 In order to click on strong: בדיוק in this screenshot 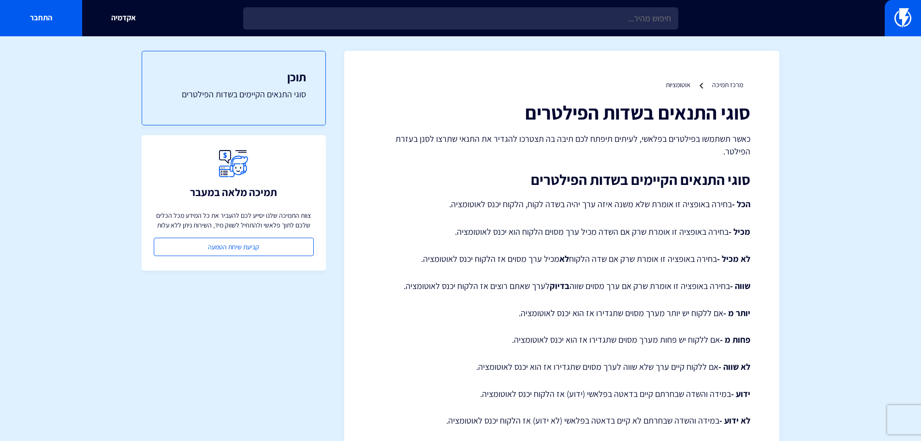, I will do `click(560, 285)`.